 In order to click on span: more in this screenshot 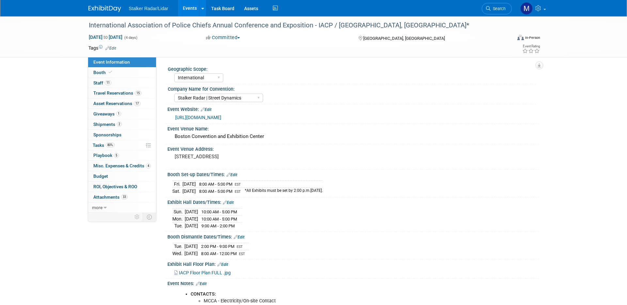, I will do `click(97, 208)`.